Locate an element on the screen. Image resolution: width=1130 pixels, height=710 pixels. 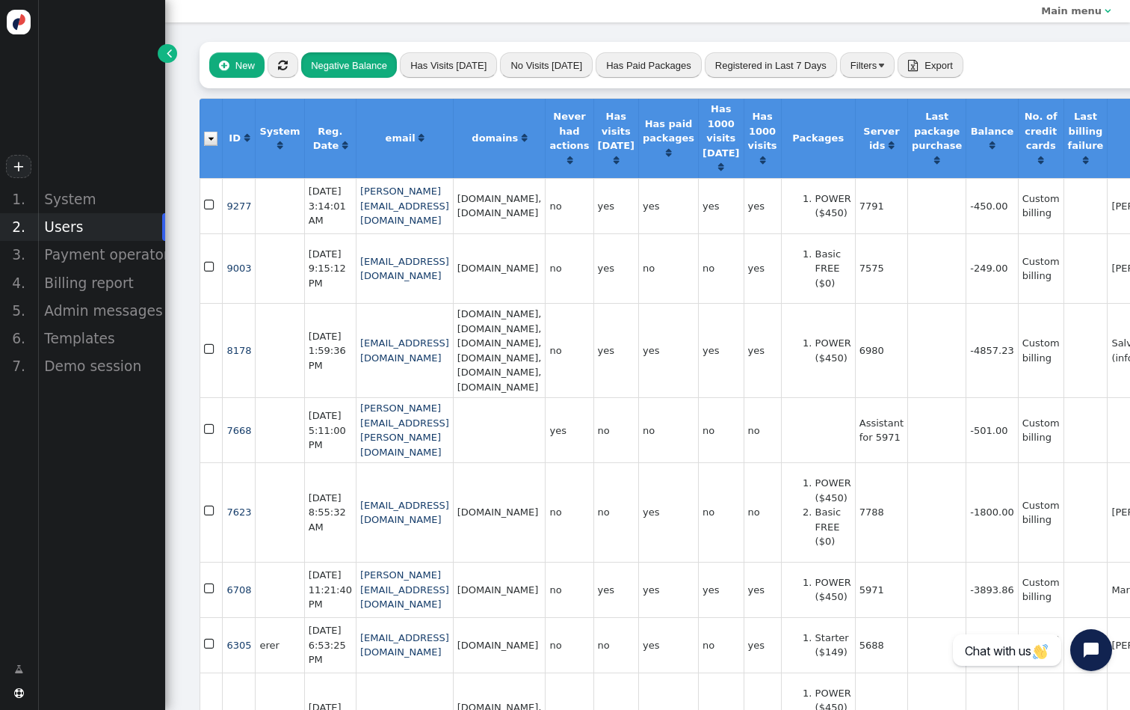
a: 6305 is located at coordinates (239, 644).